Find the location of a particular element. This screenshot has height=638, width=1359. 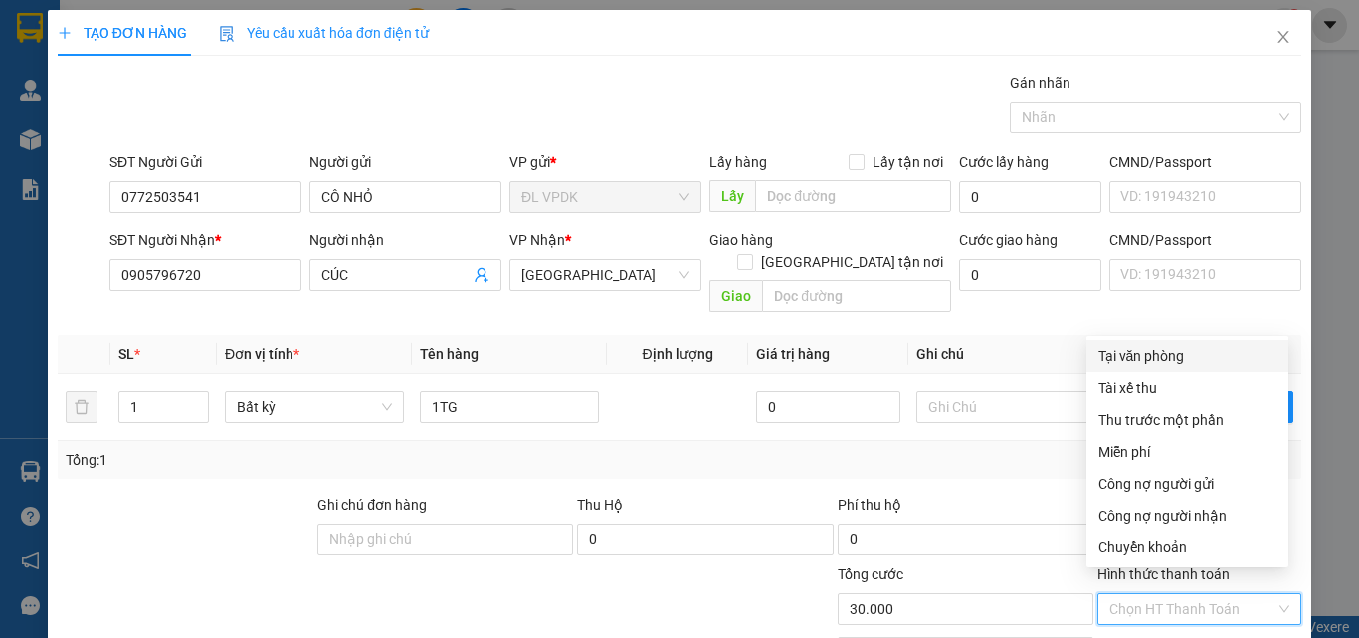

label: Gán nhãn is located at coordinates (1039, 83).